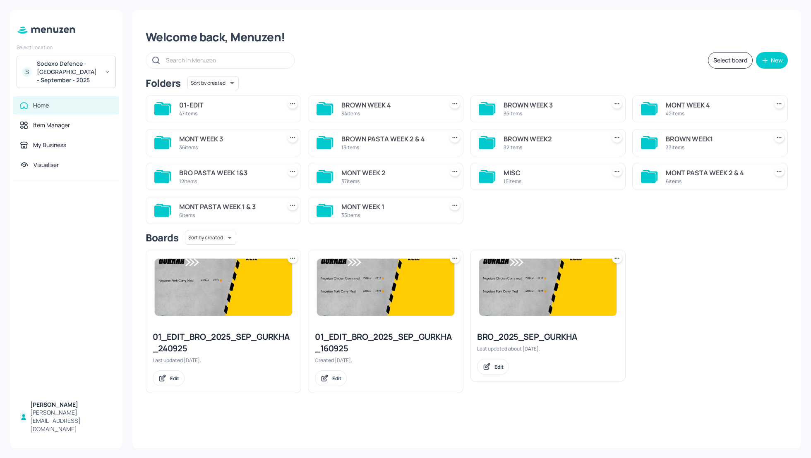 This screenshot has height=458, width=811. I want to click on div: MONT PASTA WEEK 2 & 4, so click(715, 173).